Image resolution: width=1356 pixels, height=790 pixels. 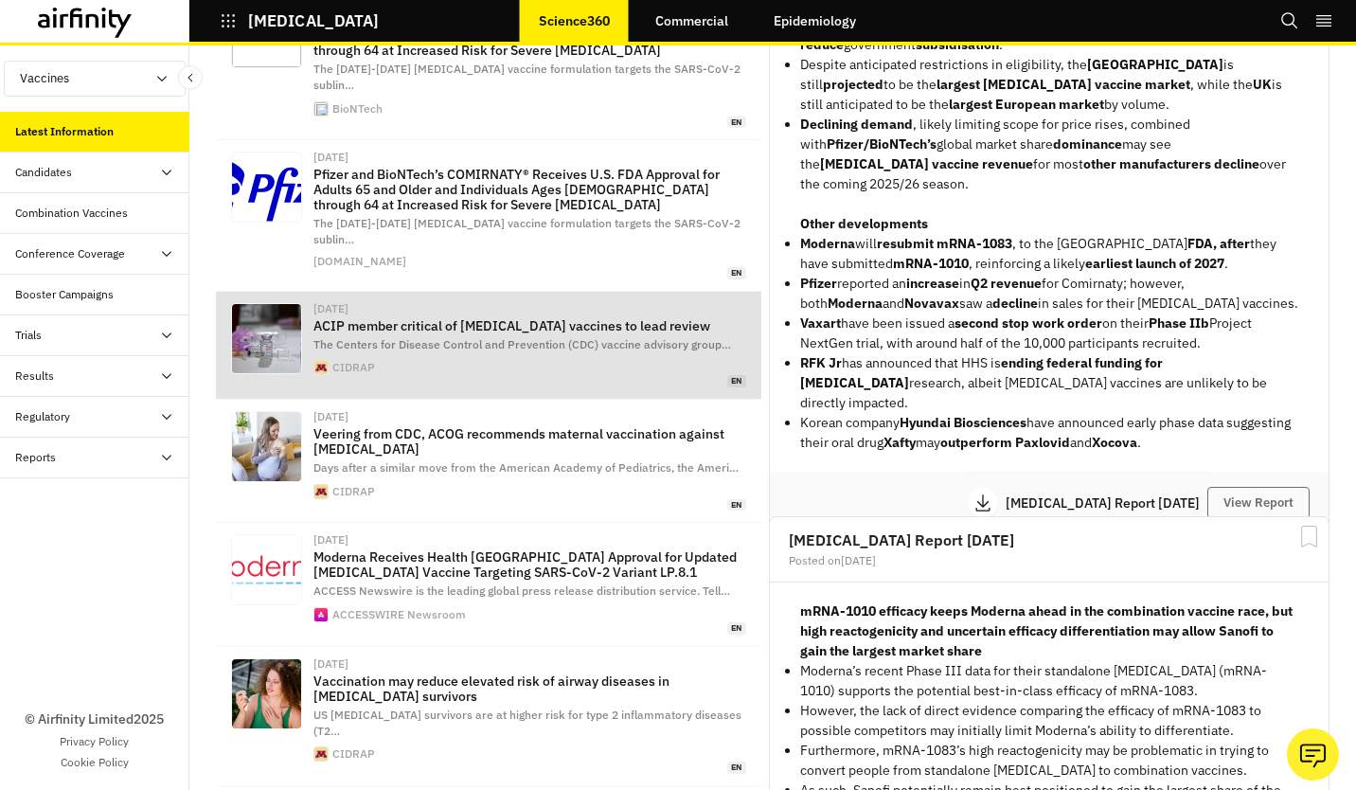 What do you see at coordinates (1179, 323) in the screenshot?
I see `strong: Phase IIb` at bounding box center [1179, 323].